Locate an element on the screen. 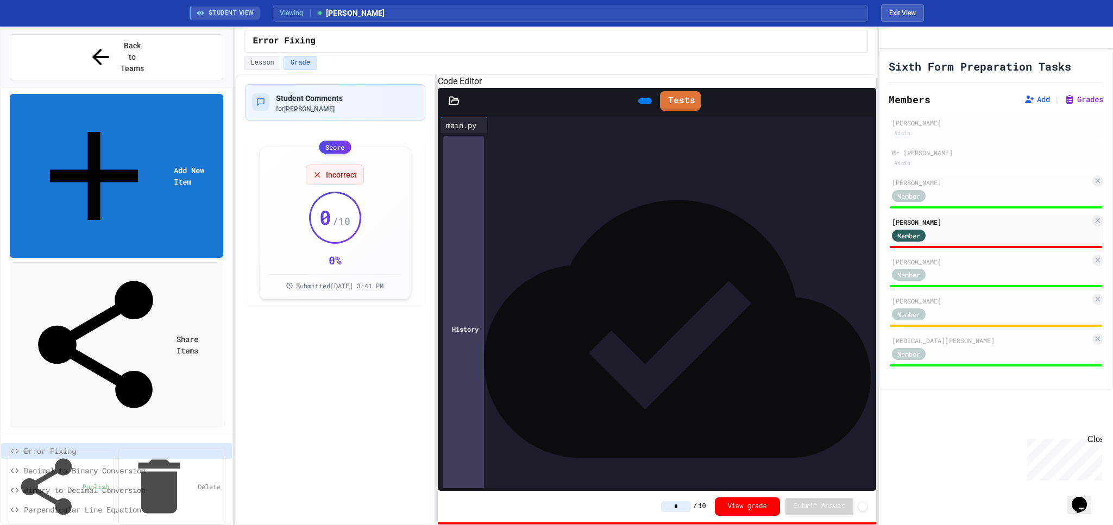  a: Share Items is located at coordinates (116, 345).